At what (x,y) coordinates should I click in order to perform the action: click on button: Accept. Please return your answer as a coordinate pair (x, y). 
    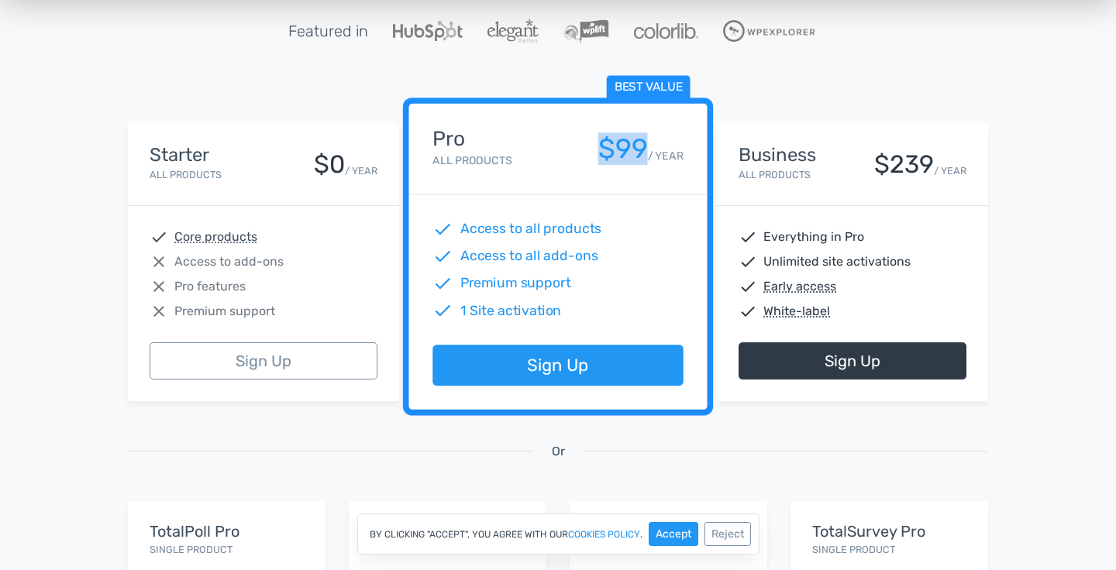
    Looking at the image, I should click on (673, 534).